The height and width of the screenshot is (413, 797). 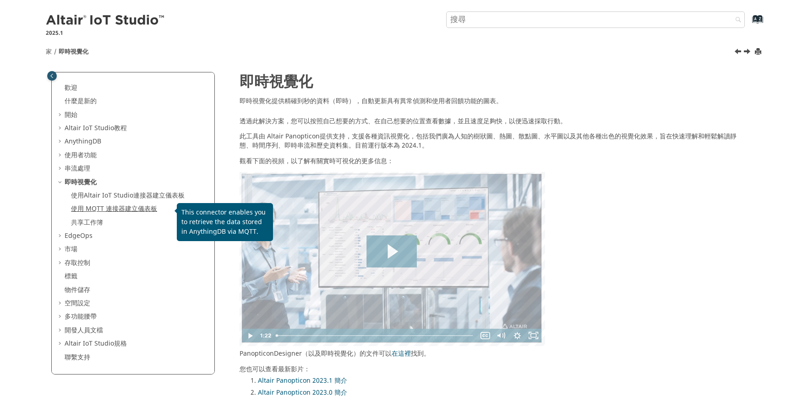 I want to click on a: AnythingDB, so click(x=83, y=141).